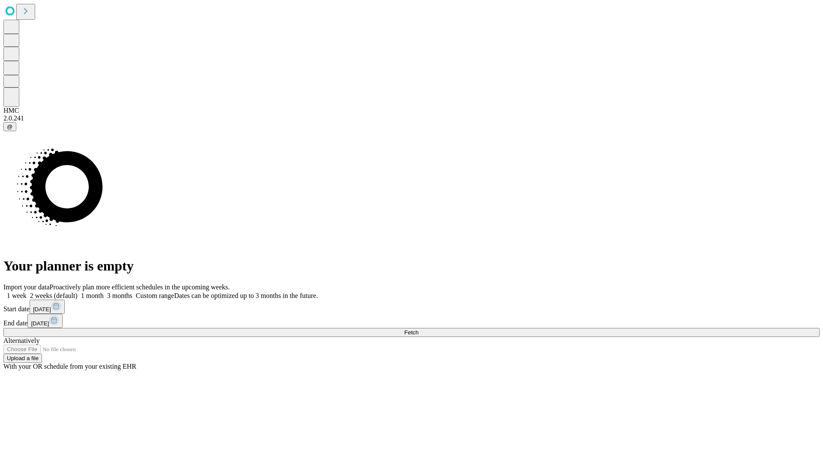 The width and height of the screenshot is (823, 463). What do you see at coordinates (246, 295) in the screenshot?
I see `span: Dates can be optimized up to 3 months in the future.` at bounding box center [246, 295].